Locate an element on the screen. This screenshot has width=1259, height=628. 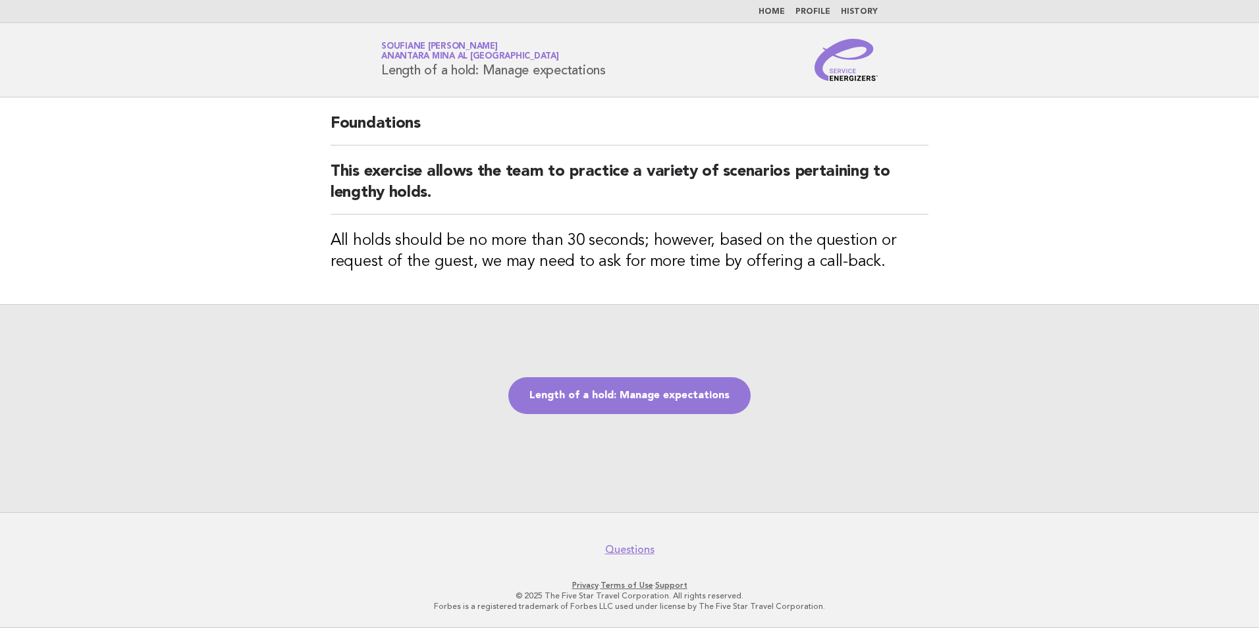
h1: Length of a hold: Manage expectations is located at coordinates (493, 60).